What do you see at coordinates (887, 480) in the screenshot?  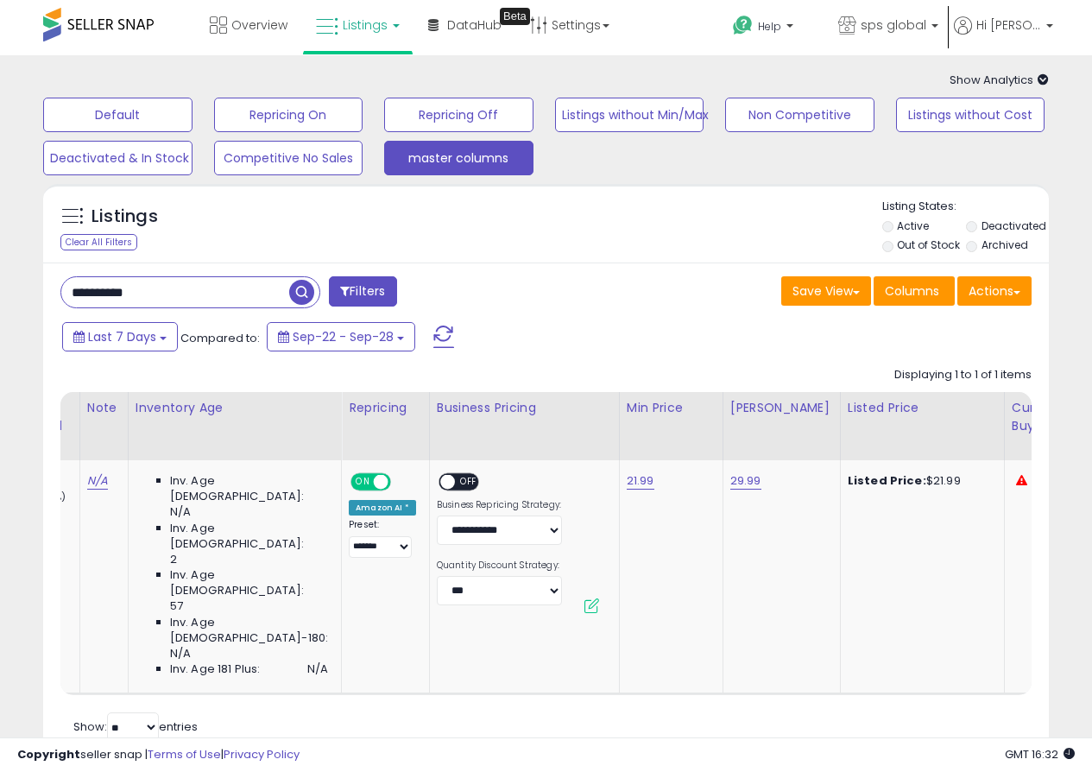 I see `b: Listed Price:` at bounding box center [887, 480].